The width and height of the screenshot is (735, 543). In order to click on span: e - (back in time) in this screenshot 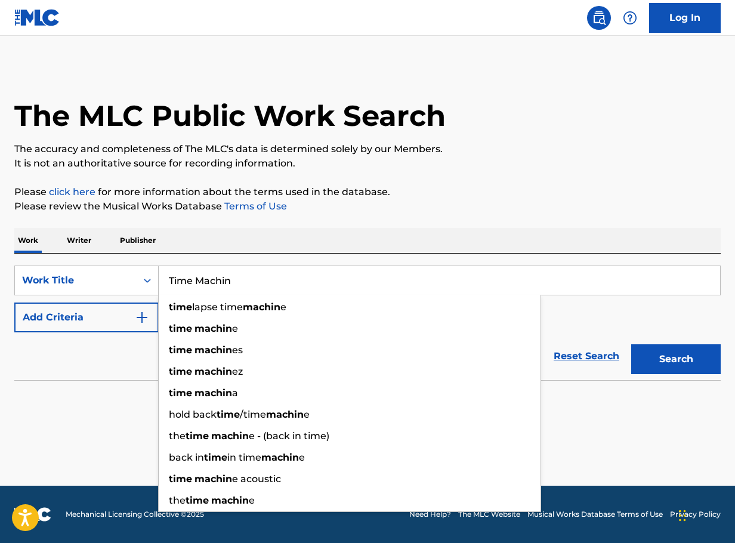, I will do `click(289, 436)`.